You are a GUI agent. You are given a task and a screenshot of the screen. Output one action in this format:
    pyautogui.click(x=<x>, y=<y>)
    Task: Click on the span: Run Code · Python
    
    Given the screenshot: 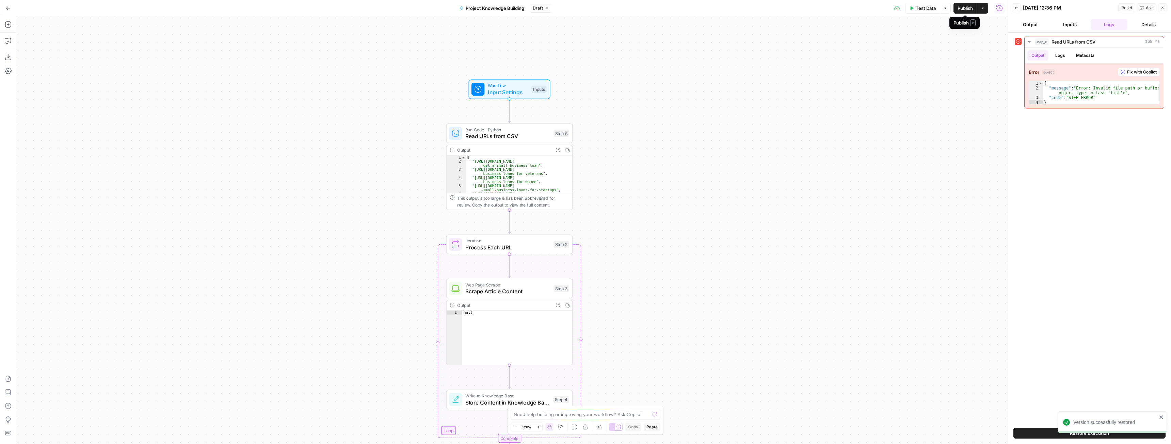 What is the action you would take?
    pyautogui.click(x=508, y=129)
    